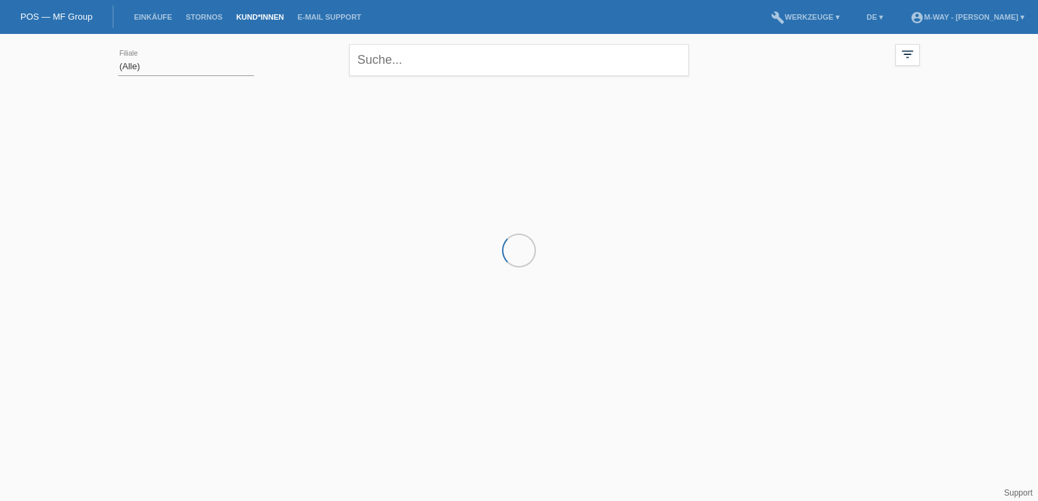 The image size is (1038, 501). What do you see at coordinates (1018, 493) in the screenshot?
I see `a: Support` at bounding box center [1018, 493].